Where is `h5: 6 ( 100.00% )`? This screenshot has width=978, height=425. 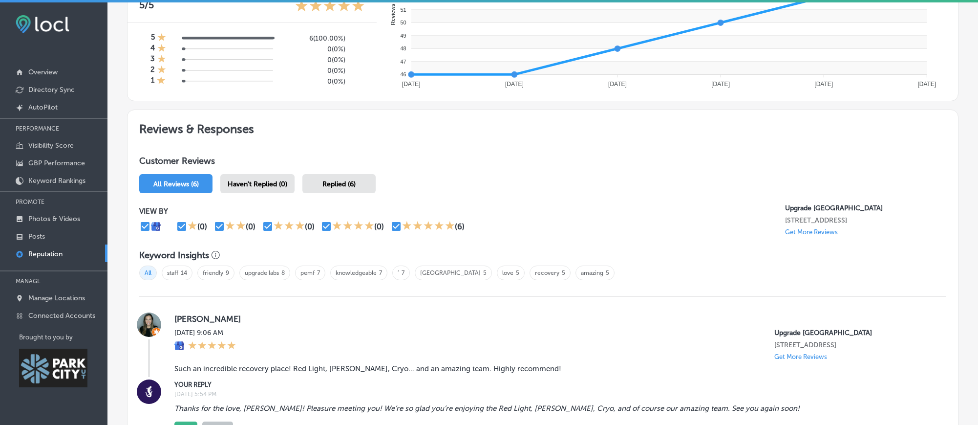
h5: 6 ( 100.00% ) is located at coordinates (313, 38).